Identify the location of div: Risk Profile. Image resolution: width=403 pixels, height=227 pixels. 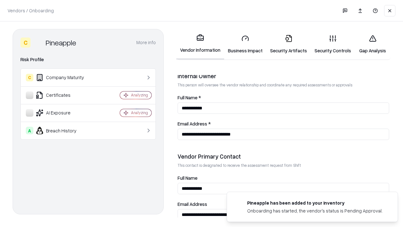
(88, 60).